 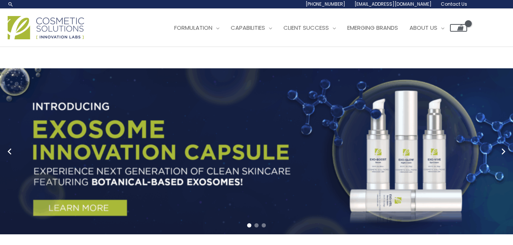 What do you see at coordinates (193, 27) in the screenshot?
I see `span: Formulation` at bounding box center [193, 27].